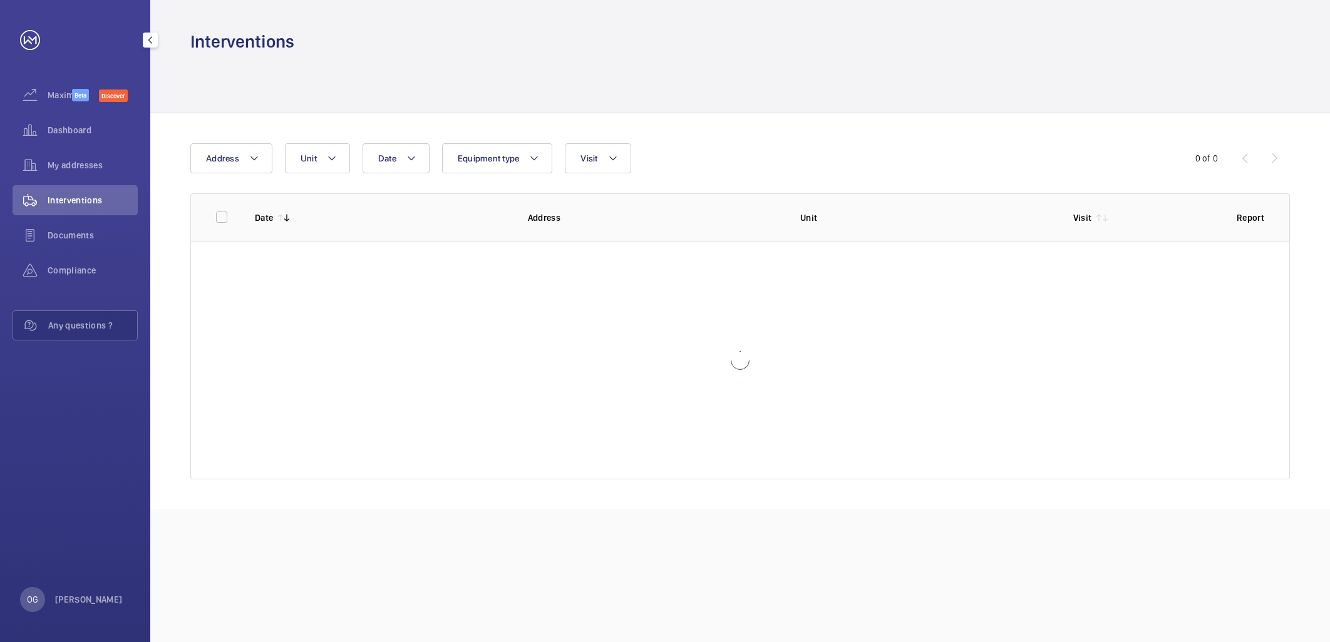 The height and width of the screenshot is (642, 1330). What do you see at coordinates (264, 218) in the screenshot?
I see `p: Date` at bounding box center [264, 218].